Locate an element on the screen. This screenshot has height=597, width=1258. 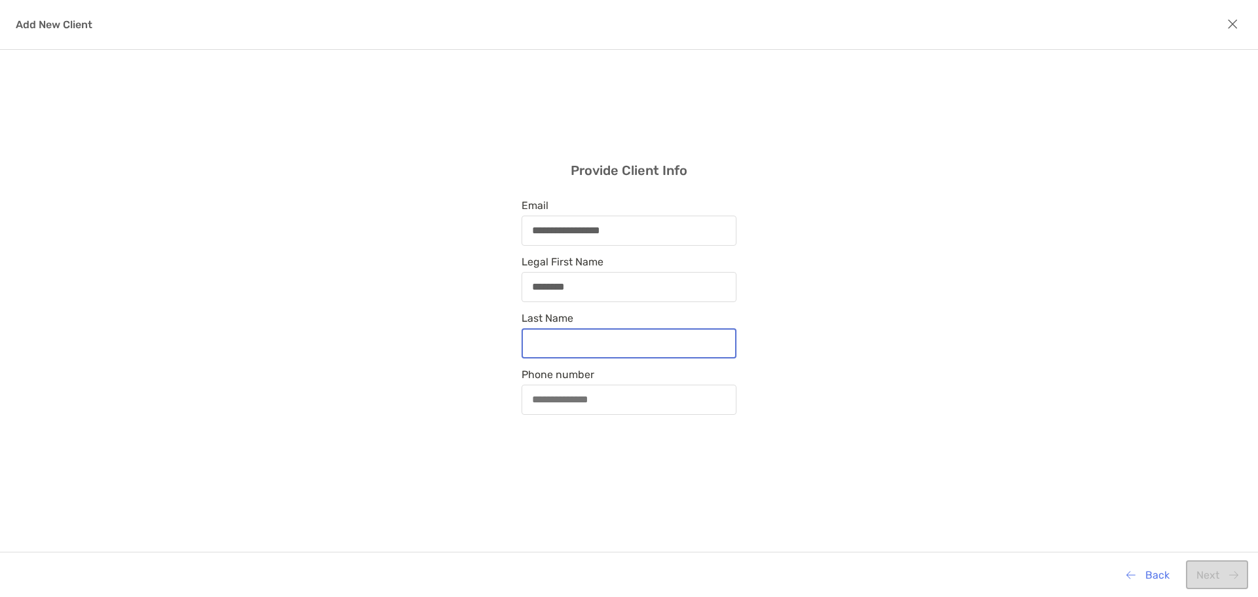
h3: Provide Client Info is located at coordinates (629, 170).